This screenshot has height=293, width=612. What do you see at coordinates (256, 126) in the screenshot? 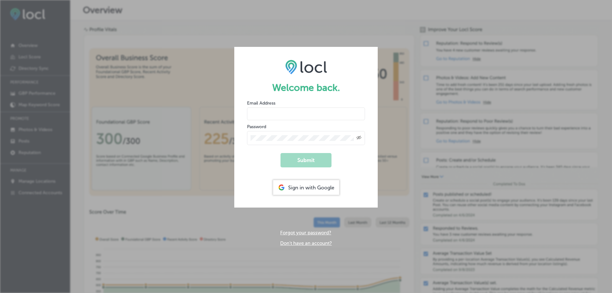
I see `label: Password` at bounding box center [256, 126].